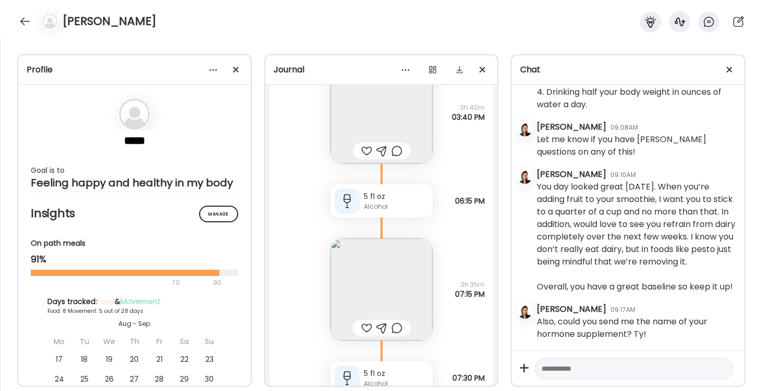 This screenshot has height=391, width=762. Describe the element at coordinates (84, 379) in the screenshot. I see `div: 25` at that location.